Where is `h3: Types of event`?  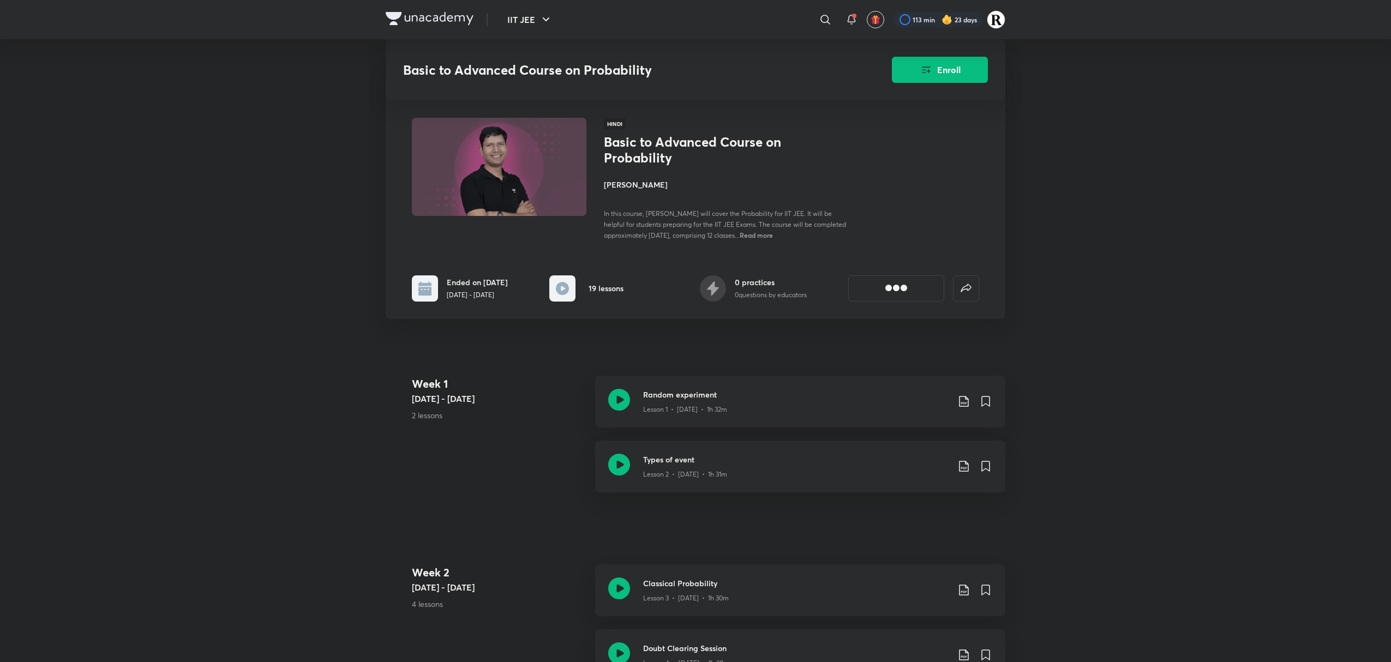
h3: Types of event is located at coordinates (796, 459).